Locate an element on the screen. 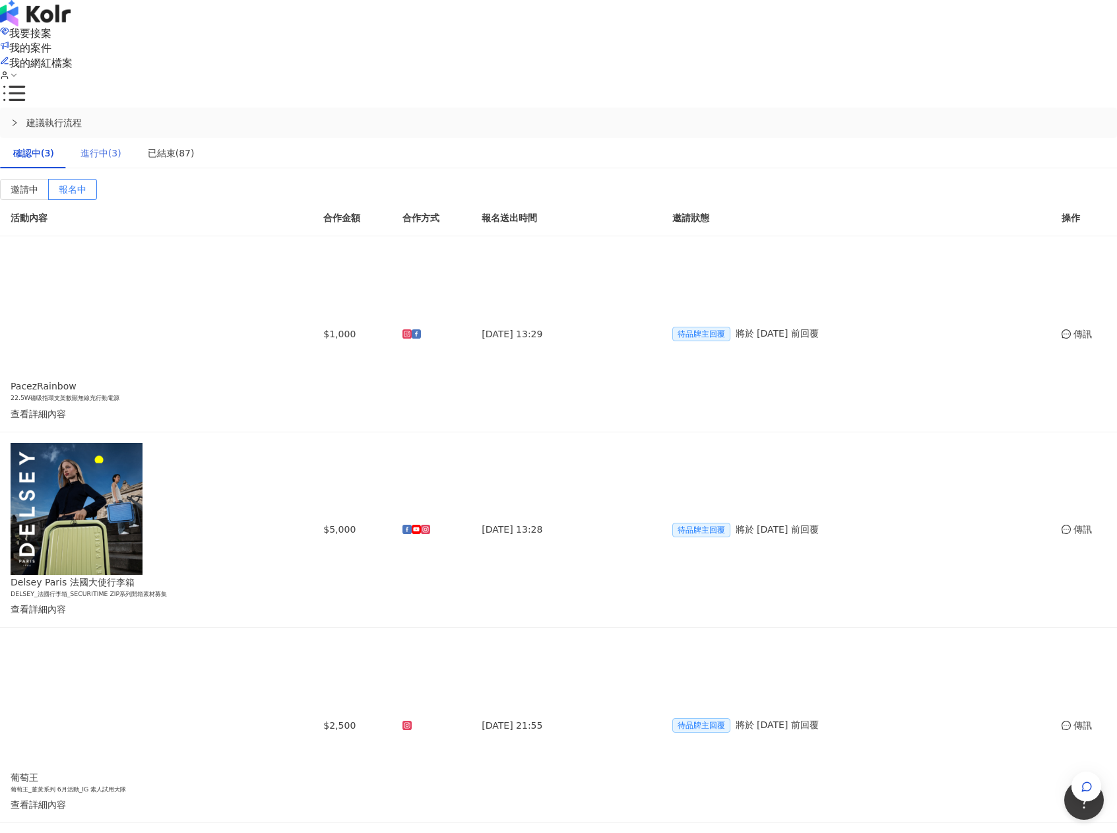 The width and height of the screenshot is (1117, 833). td: $5,000 is located at coordinates (352, 530).